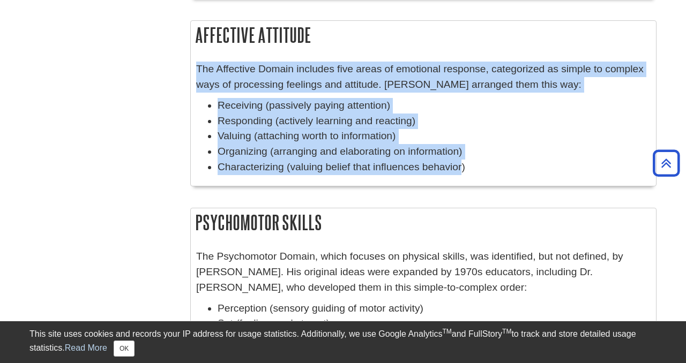 The width and height of the screenshot is (686, 363). What do you see at coordinates (423, 77) in the screenshot?
I see `p: The Affective Domain includes five areas of emotional response, categorized as simple to complex ...` at bounding box center [423, 77].